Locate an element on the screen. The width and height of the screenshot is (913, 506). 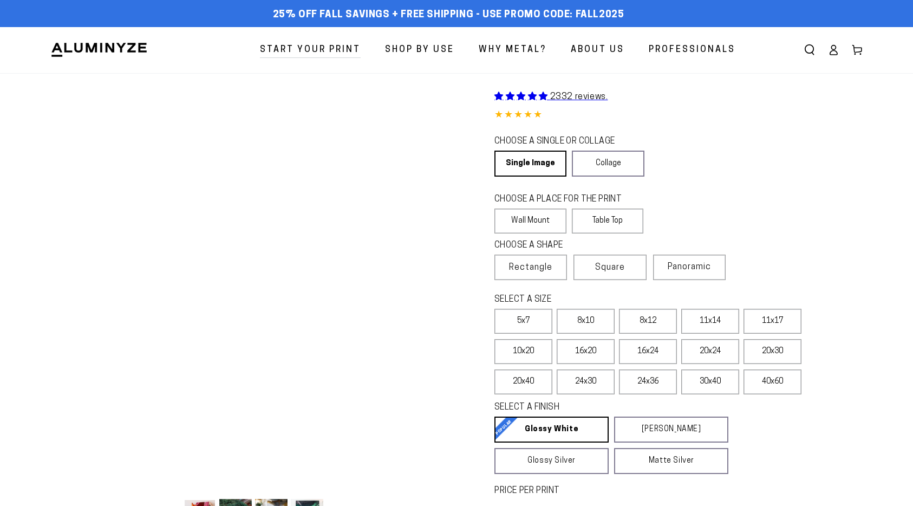
label: 5x7 is located at coordinates (523, 321).